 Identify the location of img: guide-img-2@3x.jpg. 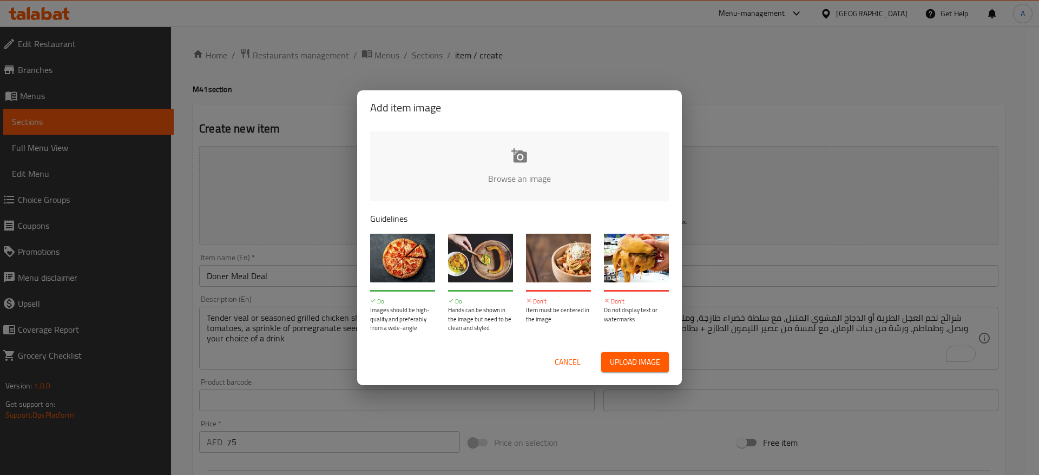
(480, 258).